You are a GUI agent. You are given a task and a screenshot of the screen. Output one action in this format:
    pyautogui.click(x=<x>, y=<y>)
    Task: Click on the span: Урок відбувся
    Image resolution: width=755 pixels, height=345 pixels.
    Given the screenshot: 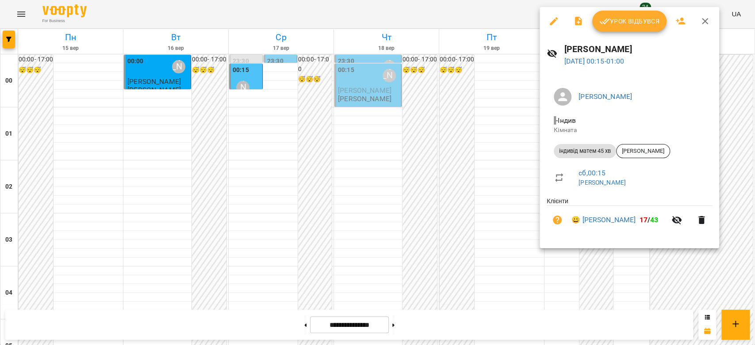 What is the action you would take?
    pyautogui.click(x=629, y=21)
    